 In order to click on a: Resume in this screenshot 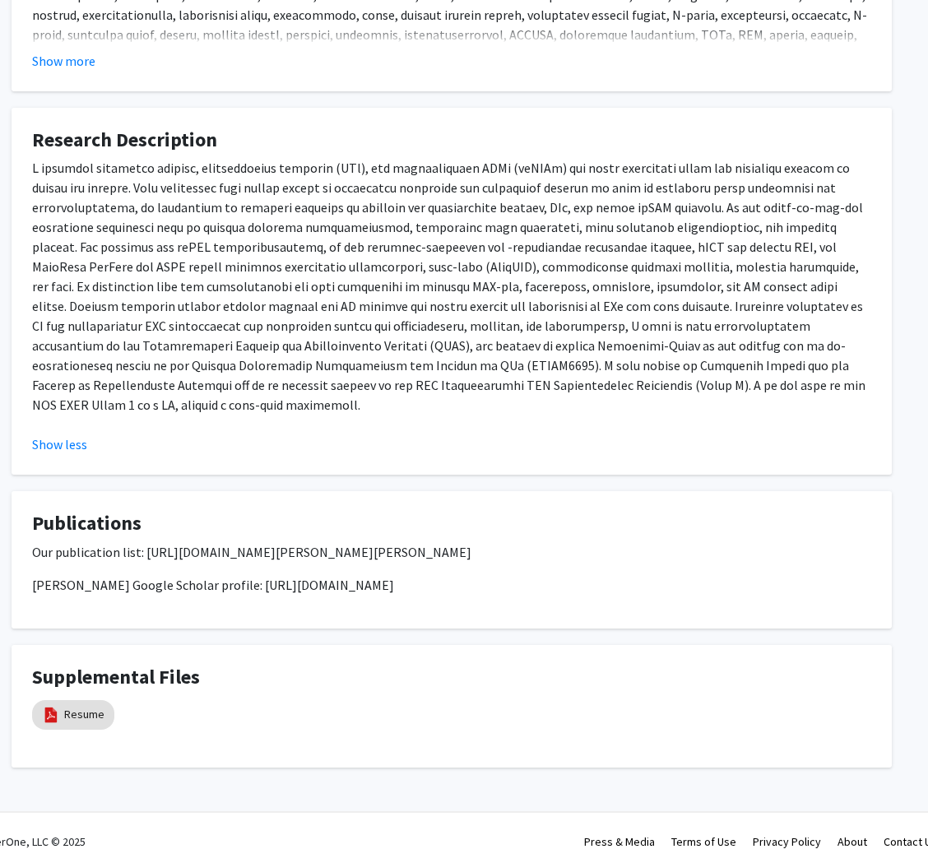, I will do `click(84, 714)`.